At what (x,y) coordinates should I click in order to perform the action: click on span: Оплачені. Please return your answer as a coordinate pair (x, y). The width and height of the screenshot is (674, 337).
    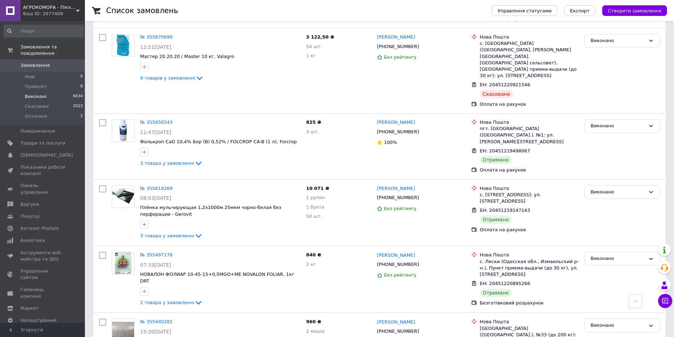
    Looking at the image, I should click on (36, 116).